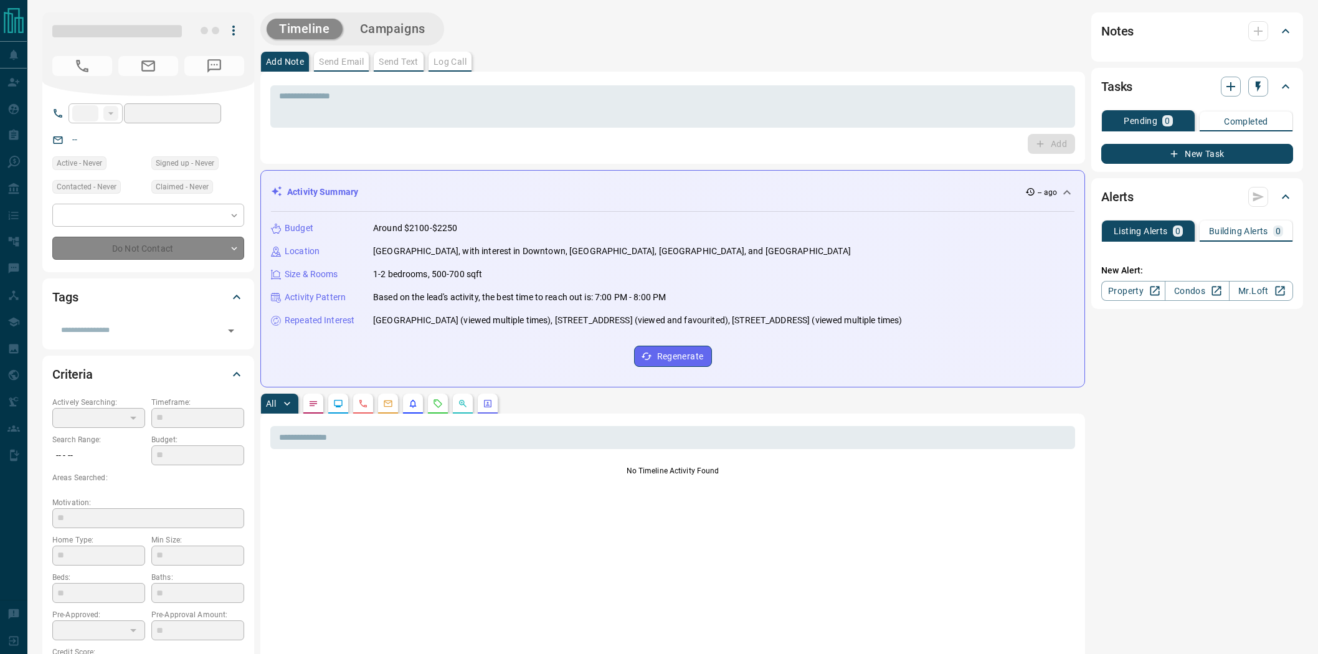  What do you see at coordinates (182, 187) in the screenshot?
I see `span: Claimed - Never` at bounding box center [182, 187].